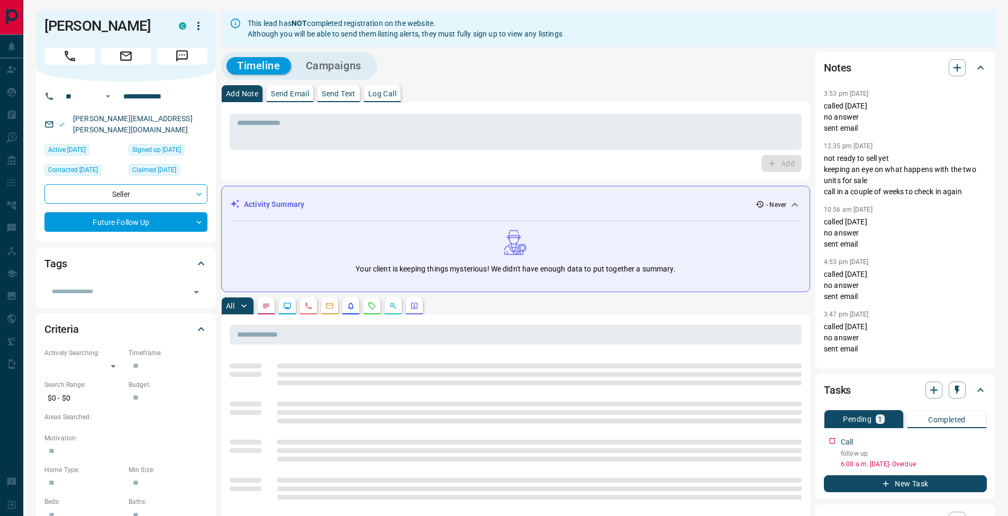 The image size is (1008, 516). I want to click on svg: Calls, so click(308, 306).